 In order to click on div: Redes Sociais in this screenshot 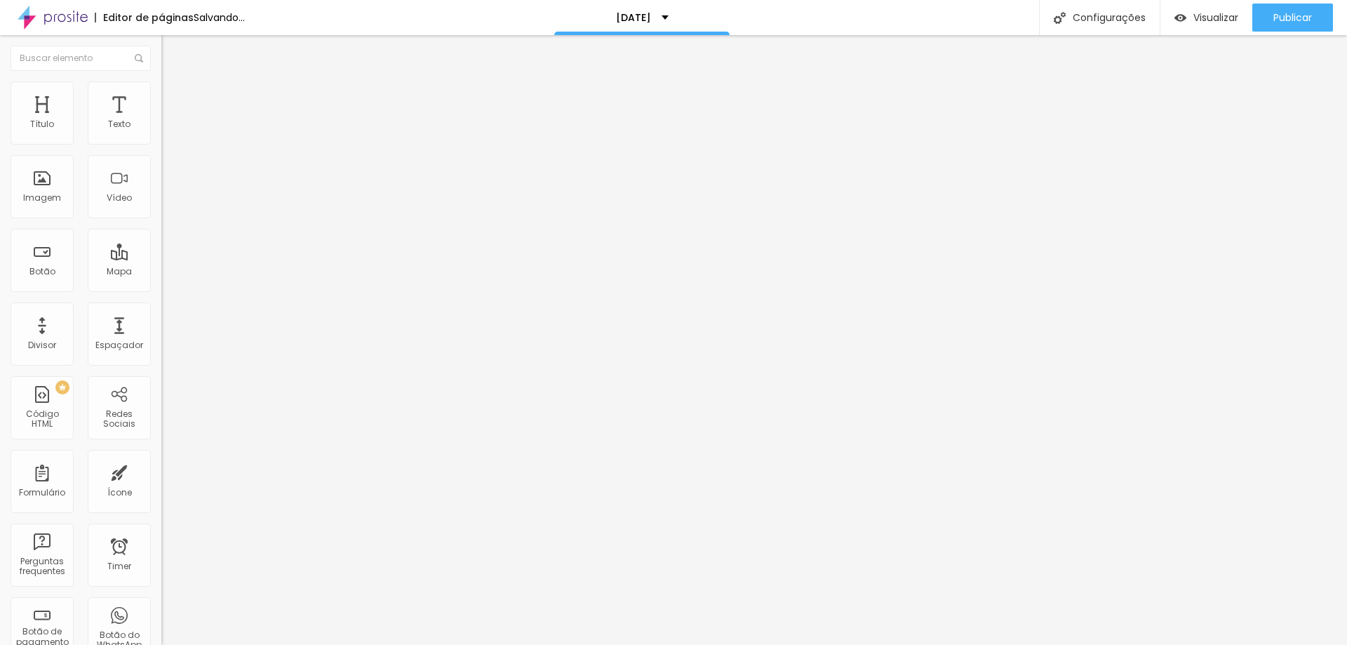, I will do `click(119, 419)`.